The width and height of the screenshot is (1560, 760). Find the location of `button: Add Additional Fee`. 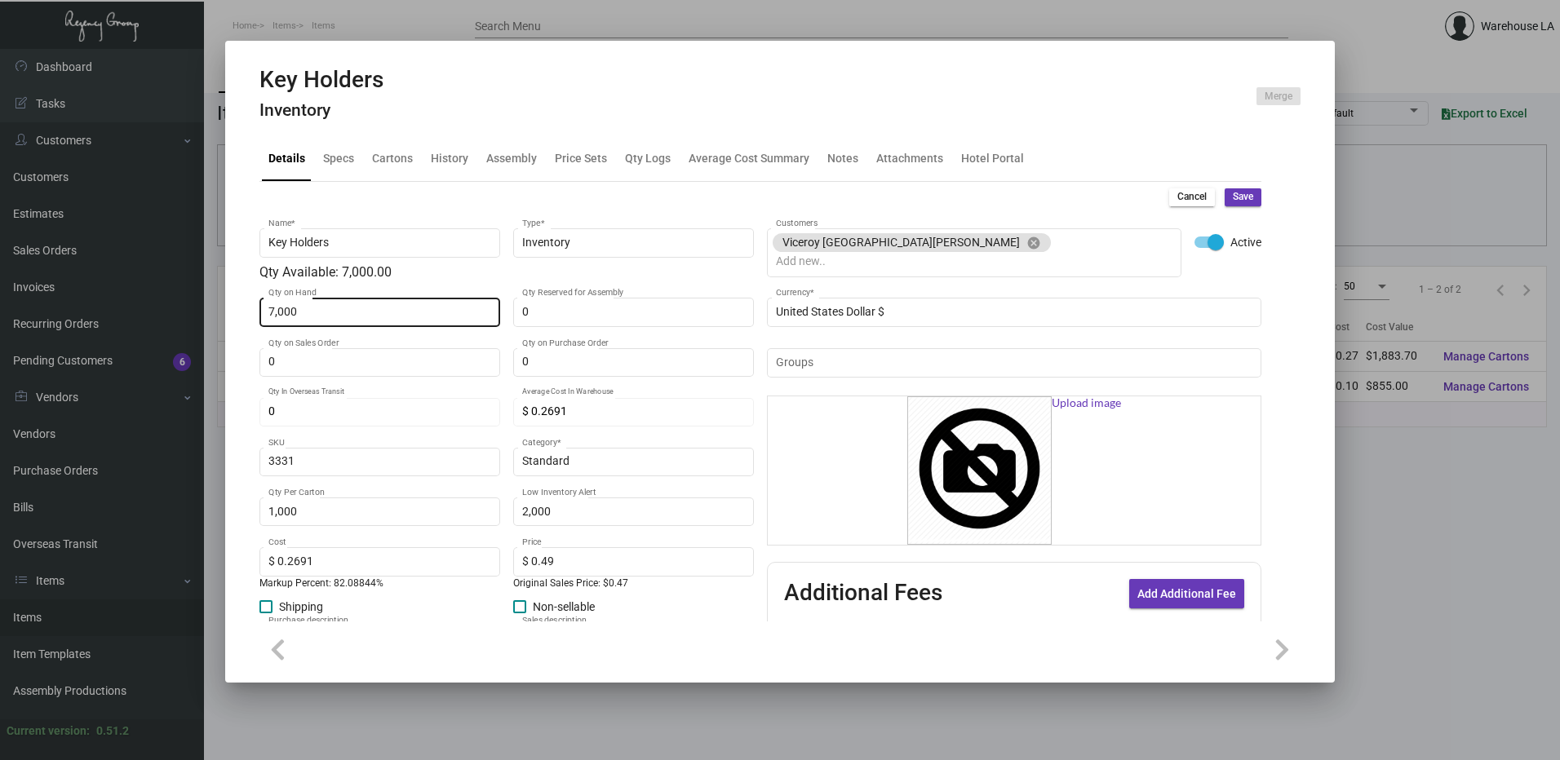

button: Add Additional Fee is located at coordinates (1186, 594).